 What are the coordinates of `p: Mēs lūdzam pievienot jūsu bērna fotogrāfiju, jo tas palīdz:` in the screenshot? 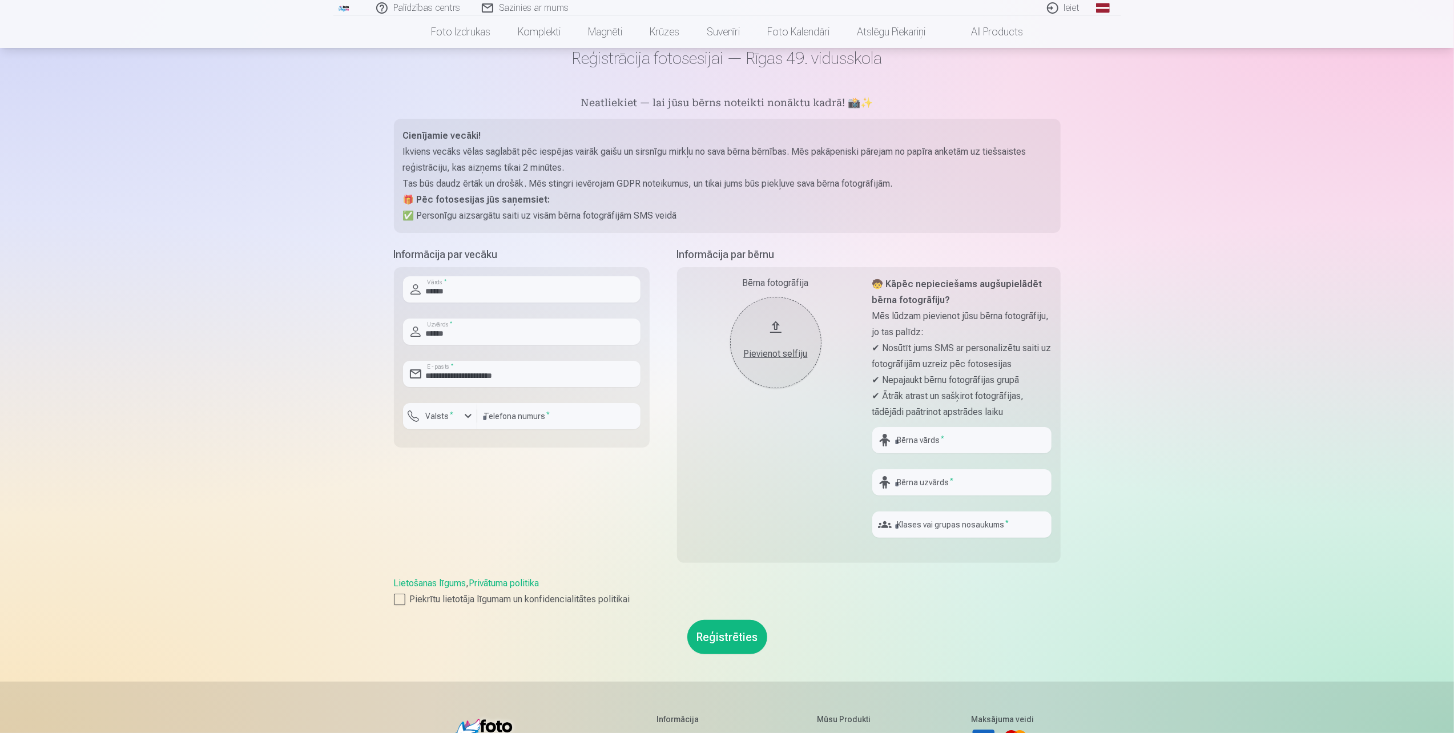 It's located at (962, 324).